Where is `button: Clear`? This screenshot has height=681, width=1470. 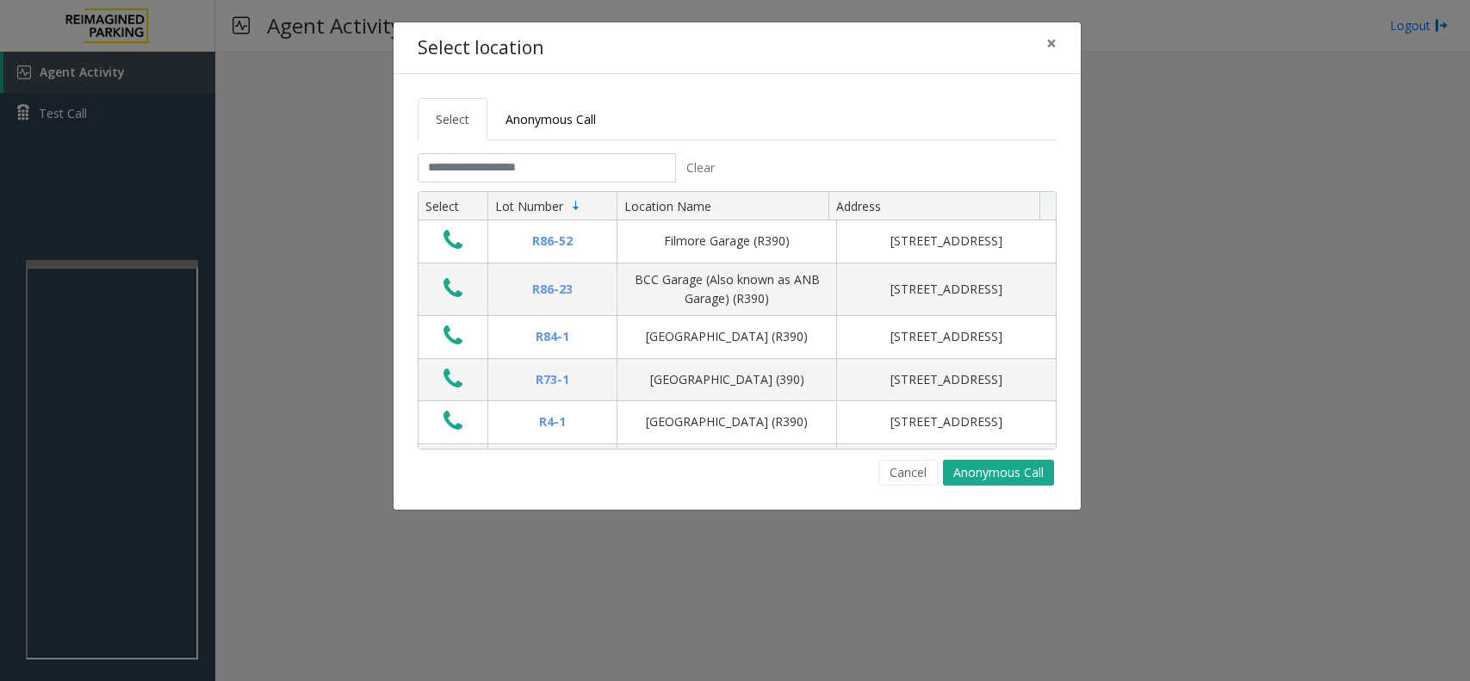
button: Clear is located at coordinates (700, 168).